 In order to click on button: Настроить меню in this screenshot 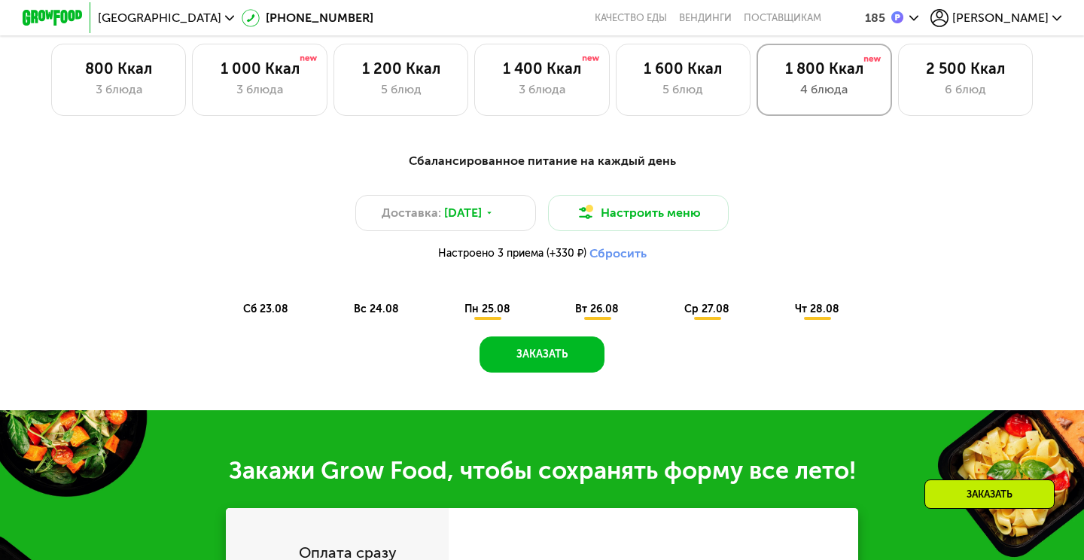, I will do `click(639, 213)`.